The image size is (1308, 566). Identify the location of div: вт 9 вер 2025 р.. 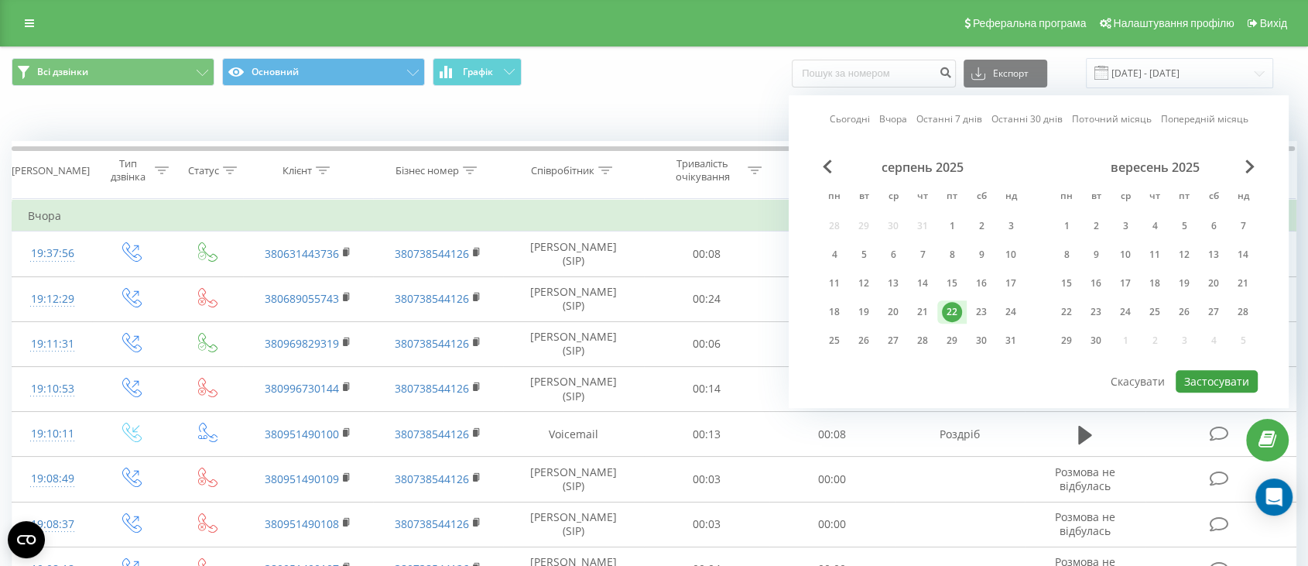
(1096, 255).